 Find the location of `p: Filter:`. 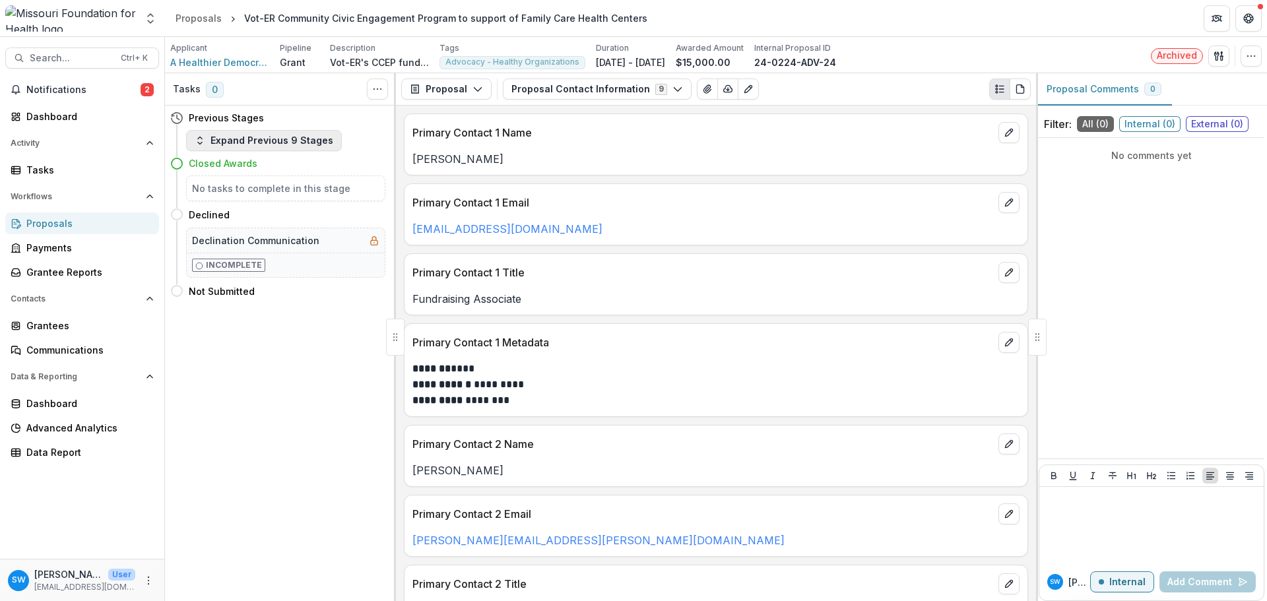

p: Filter: is located at coordinates (1058, 124).